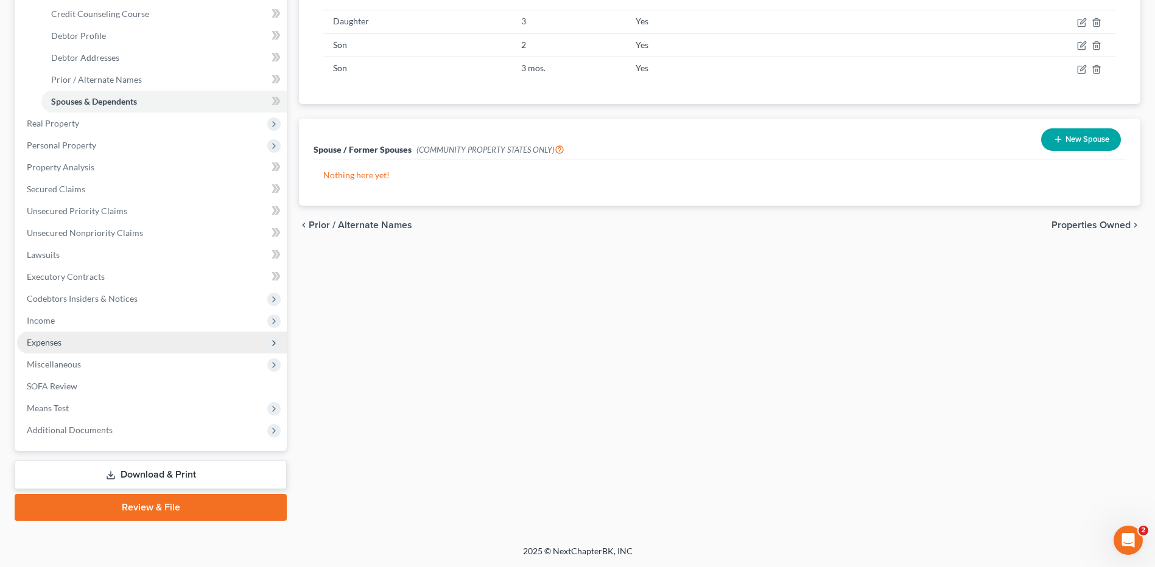  I want to click on span: Additional Documents, so click(69, 430).